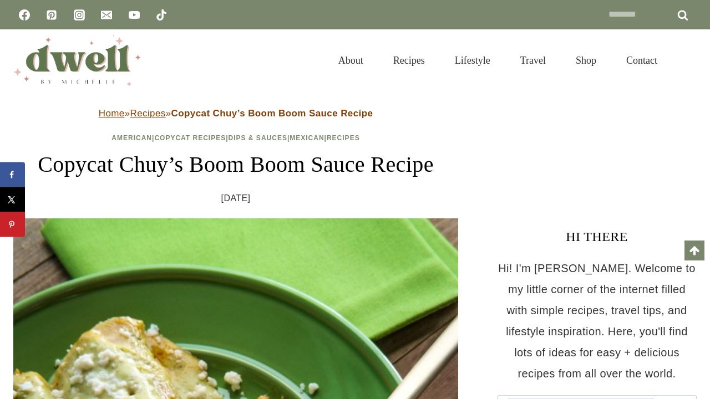 Image resolution: width=710 pixels, height=399 pixels. I want to click on button: View Search Form, so click(687, 60).